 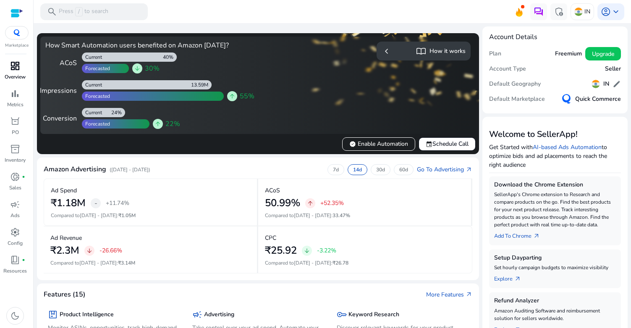 What do you see at coordinates (283, 203) in the screenshot?
I see `h2: 50.99%` at bounding box center [283, 203].